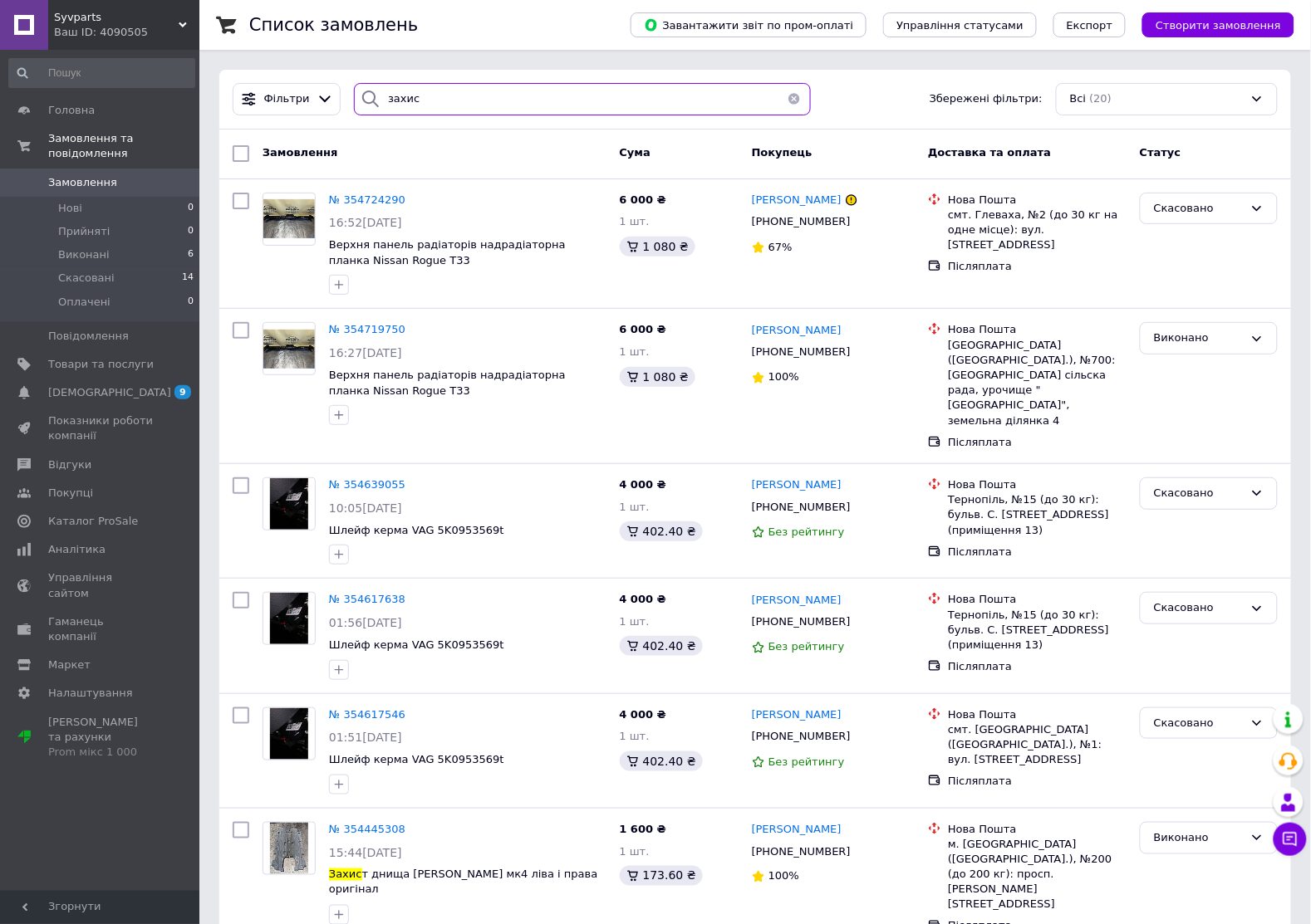 The height and width of the screenshot is (924, 1311). Describe the element at coordinates (1198, 838) in the screenshot. I see `div: Виконано` at that location.